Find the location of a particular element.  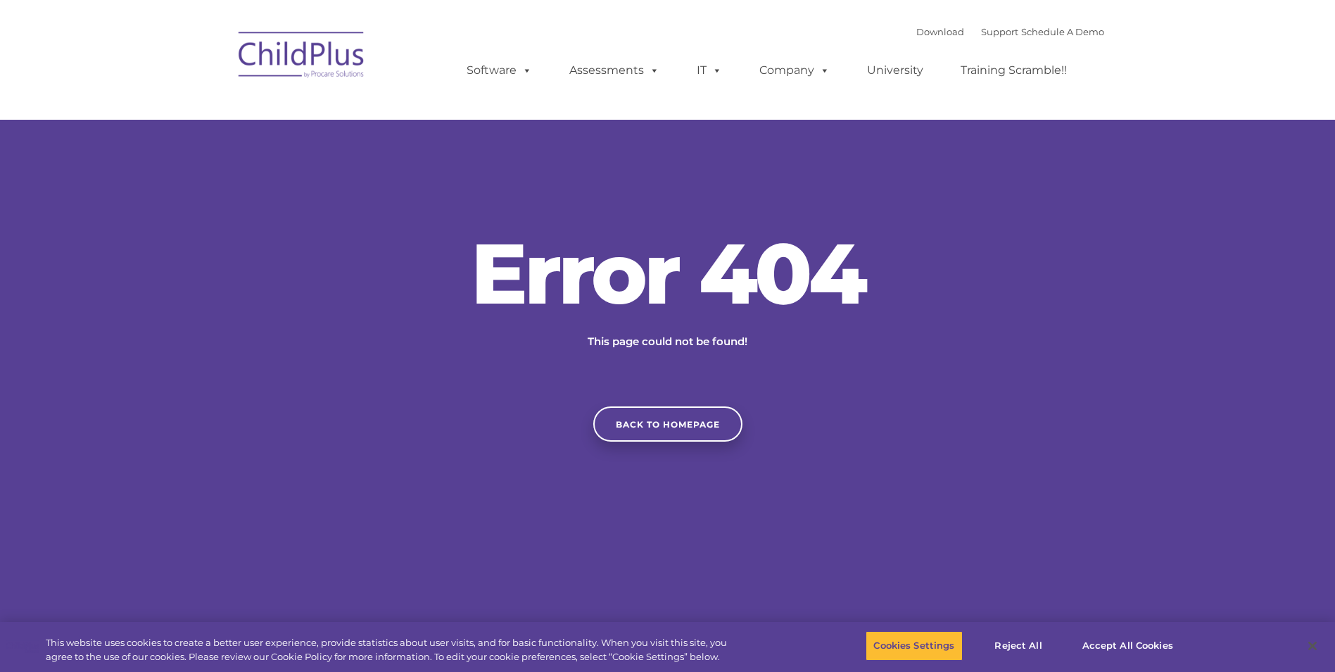

a: University is located at coordinates (895, 70).